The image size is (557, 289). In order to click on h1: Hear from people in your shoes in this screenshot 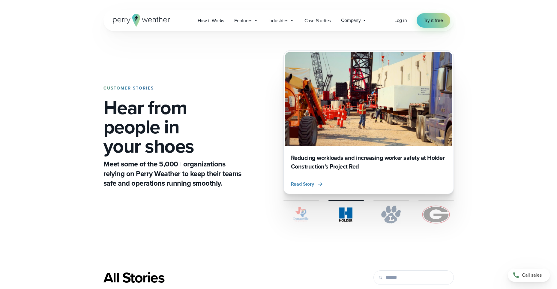, I will do `click(174, 127)`.